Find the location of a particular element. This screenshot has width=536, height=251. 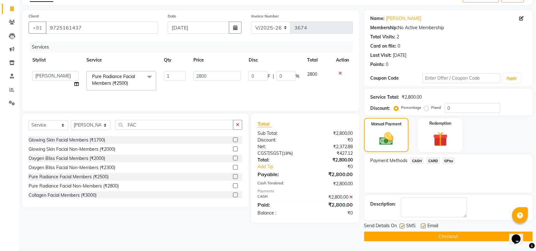

div: ₹427.12 is located at coordinates (332, 153).